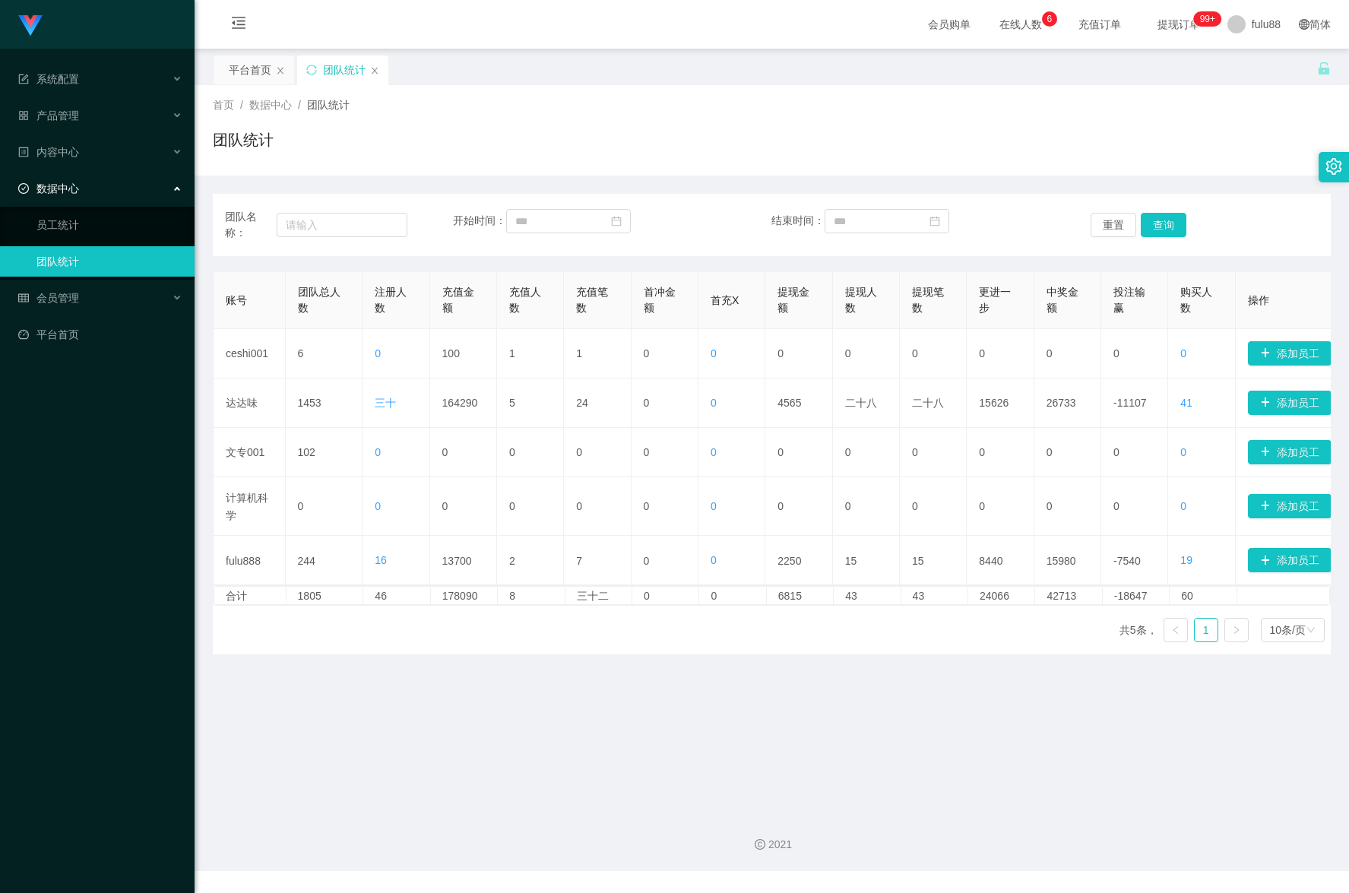  What do you see at coordinates (660, 299) in the screenshot?
I see `font: 首冲金额` at bounding box center [660, 299].